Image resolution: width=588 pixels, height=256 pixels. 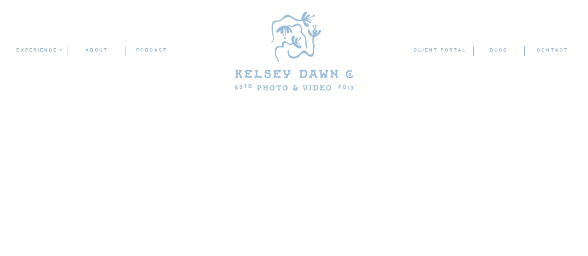 What do you see at coordinates (38, 50) in the screenshot?
I see `a: experience` at bounding box center [38, 50].